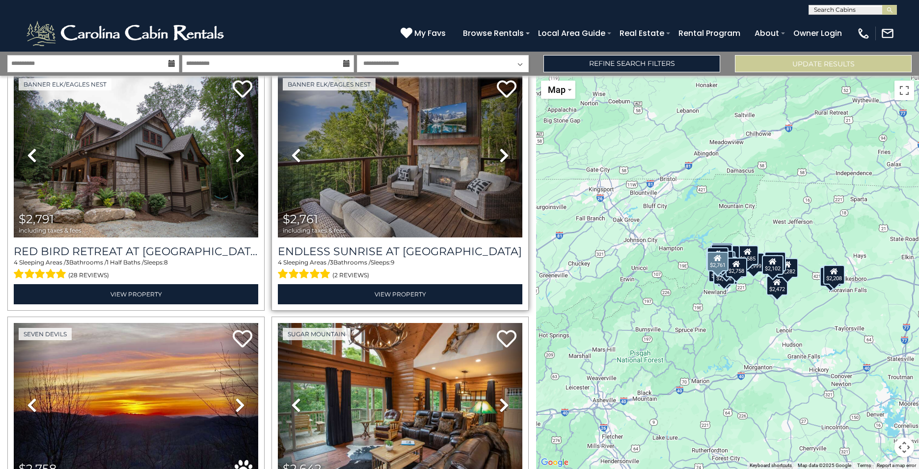  Describe the element at coordinates (392, 262) in the screenshot. I see `span: 9` at that location.